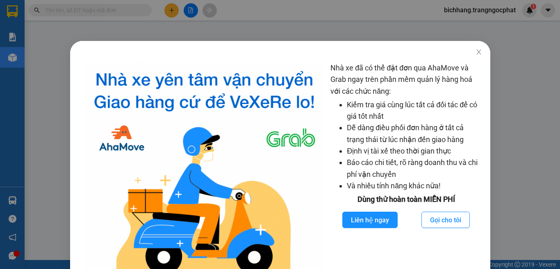 Image resolution: width=560 pixels, height=269 pixels. I want to click on span: Liên hệ ngay, so click(370, 220).